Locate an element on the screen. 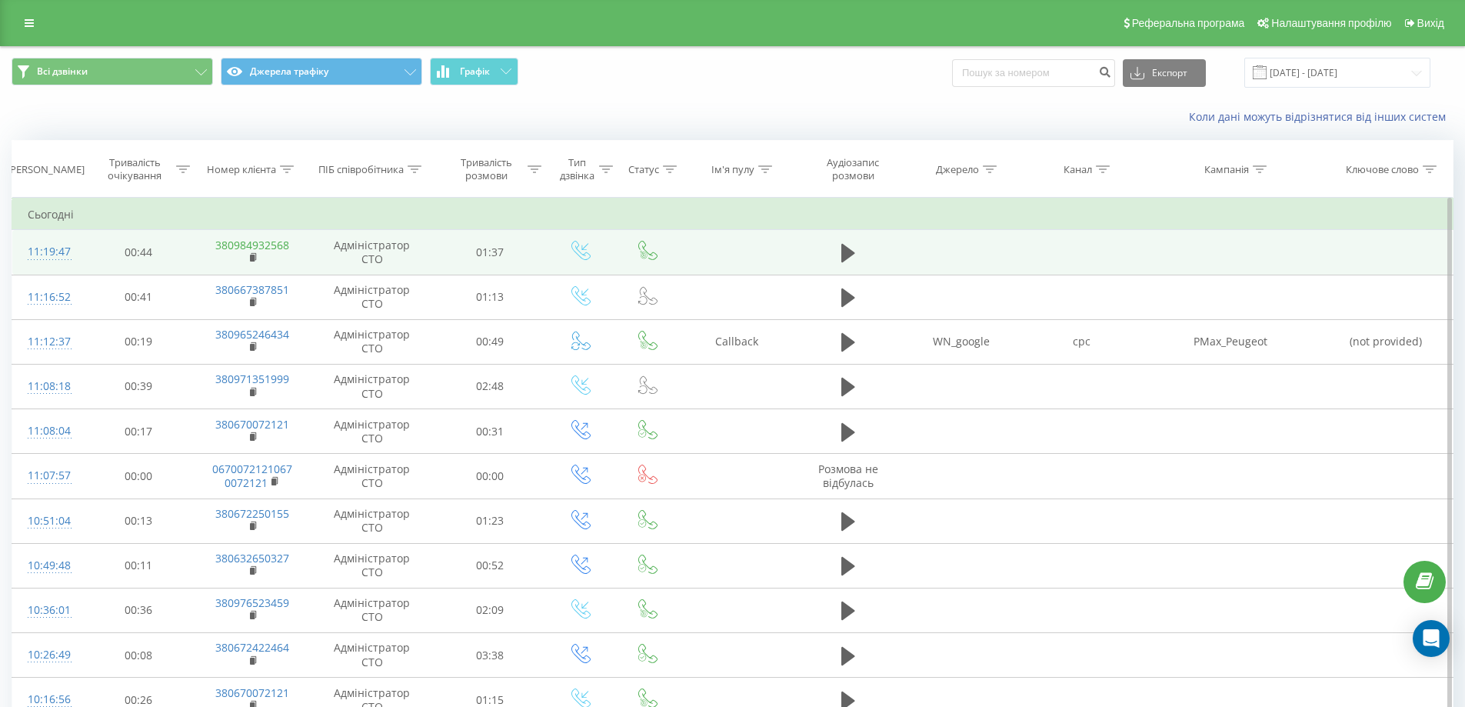 This screenshot has height=707, width=1465. div: Тривалість очікування is located at coordinates (135, 169).